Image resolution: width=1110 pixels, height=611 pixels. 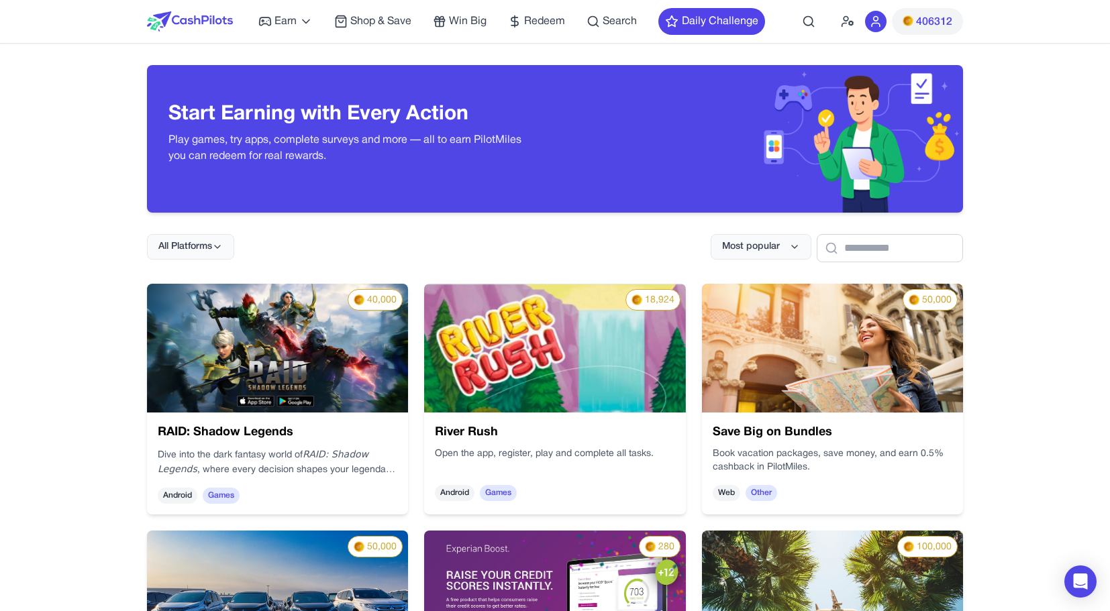 What do you see at coordinates (832, 461) in the screenshot?
I see `p: Book vacation packages, save money, and earn 0.5% cashback in PilotMiles.` at bounding box center [832, 461].